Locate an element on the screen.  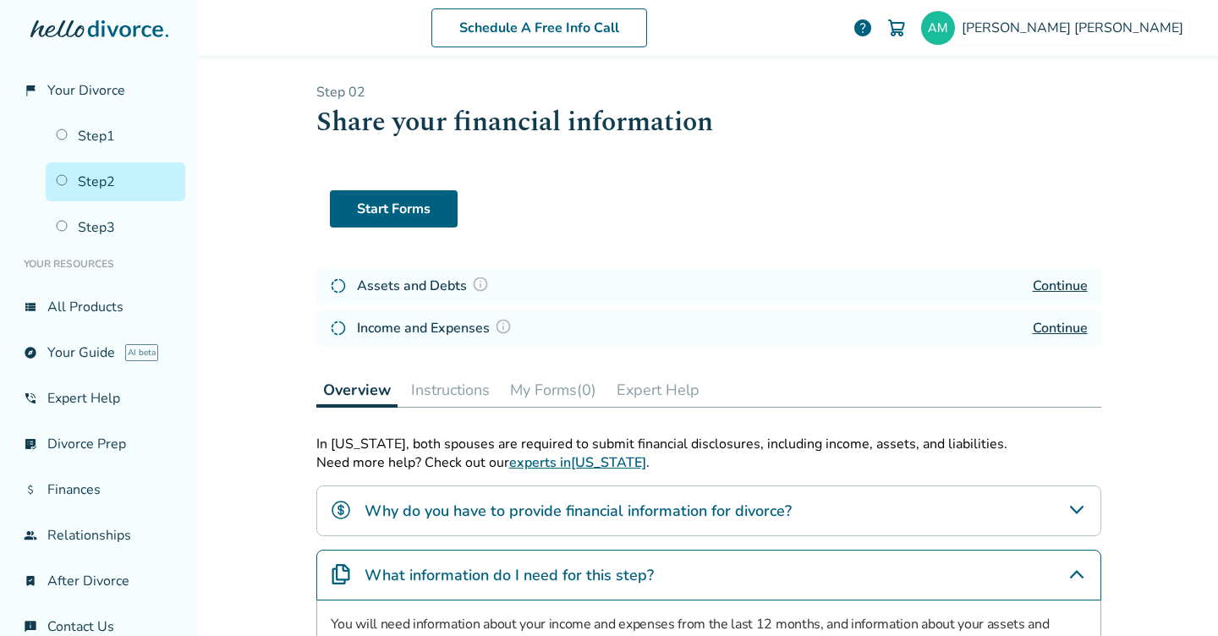
div: Why do you have to provide financial information for divorce? is located at coordinates (709, 511).